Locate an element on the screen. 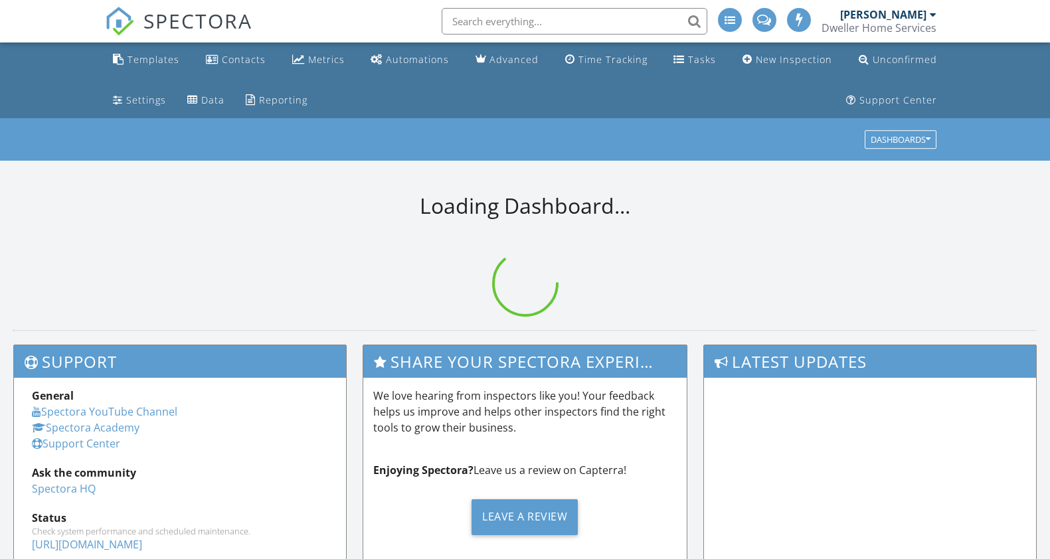 This screenshot has width=1050, height=559. a: Unconfirmed is located at coordinates (898, 60).